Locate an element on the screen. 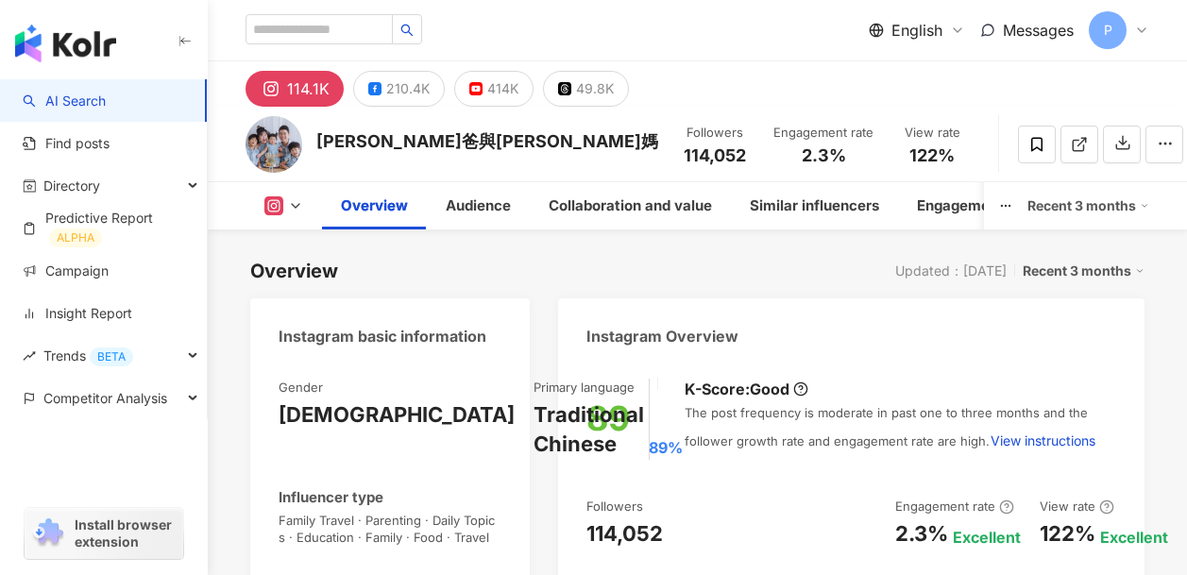 Image resolution: width=1187 pixels, height=575 pixels. a: searchAI Search is located at coordinates (64, 101).